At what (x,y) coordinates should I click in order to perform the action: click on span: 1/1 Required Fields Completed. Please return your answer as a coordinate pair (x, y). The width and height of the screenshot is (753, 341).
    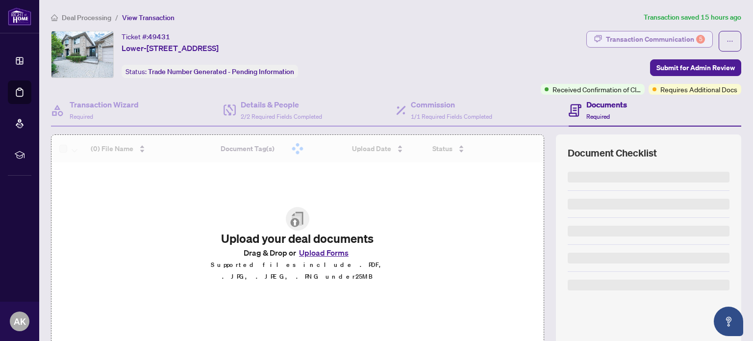
    Looking at the image, I should click on (451, 116).